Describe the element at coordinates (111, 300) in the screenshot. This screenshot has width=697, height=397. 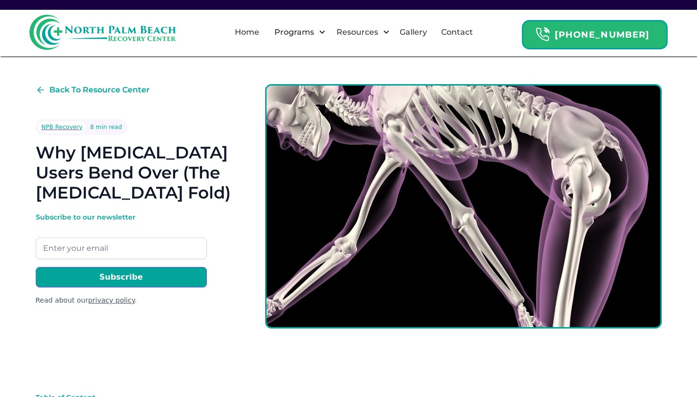
I see `a: privacy policy` at that location.